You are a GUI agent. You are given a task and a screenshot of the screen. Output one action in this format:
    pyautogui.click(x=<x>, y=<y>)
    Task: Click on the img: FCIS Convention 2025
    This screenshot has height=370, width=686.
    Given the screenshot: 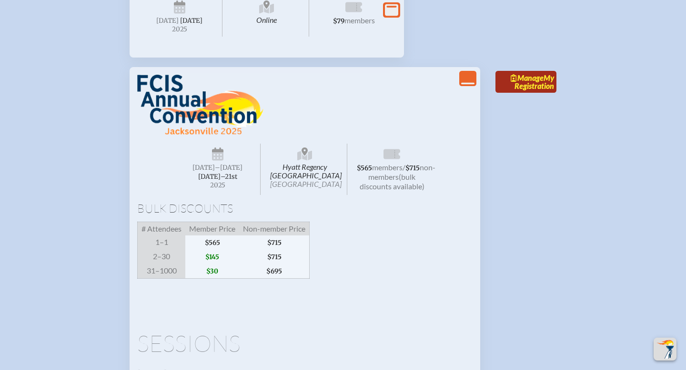 What is the action you would take?
    pyautogui.click(x=200, y=105)
    